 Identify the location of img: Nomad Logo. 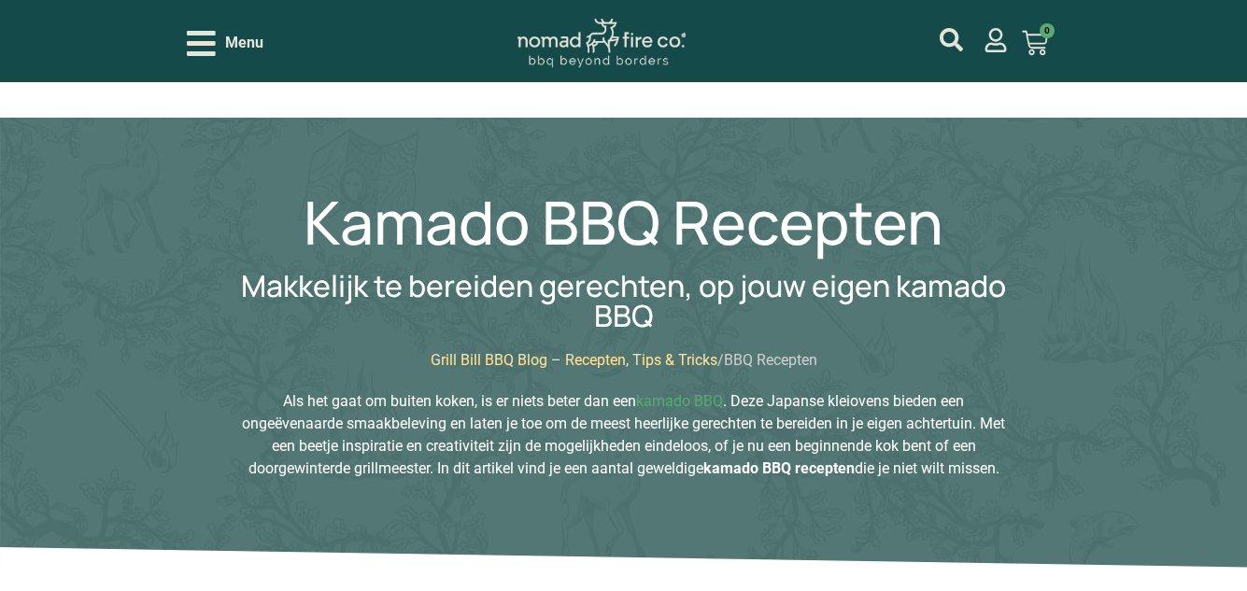
(602, 43).